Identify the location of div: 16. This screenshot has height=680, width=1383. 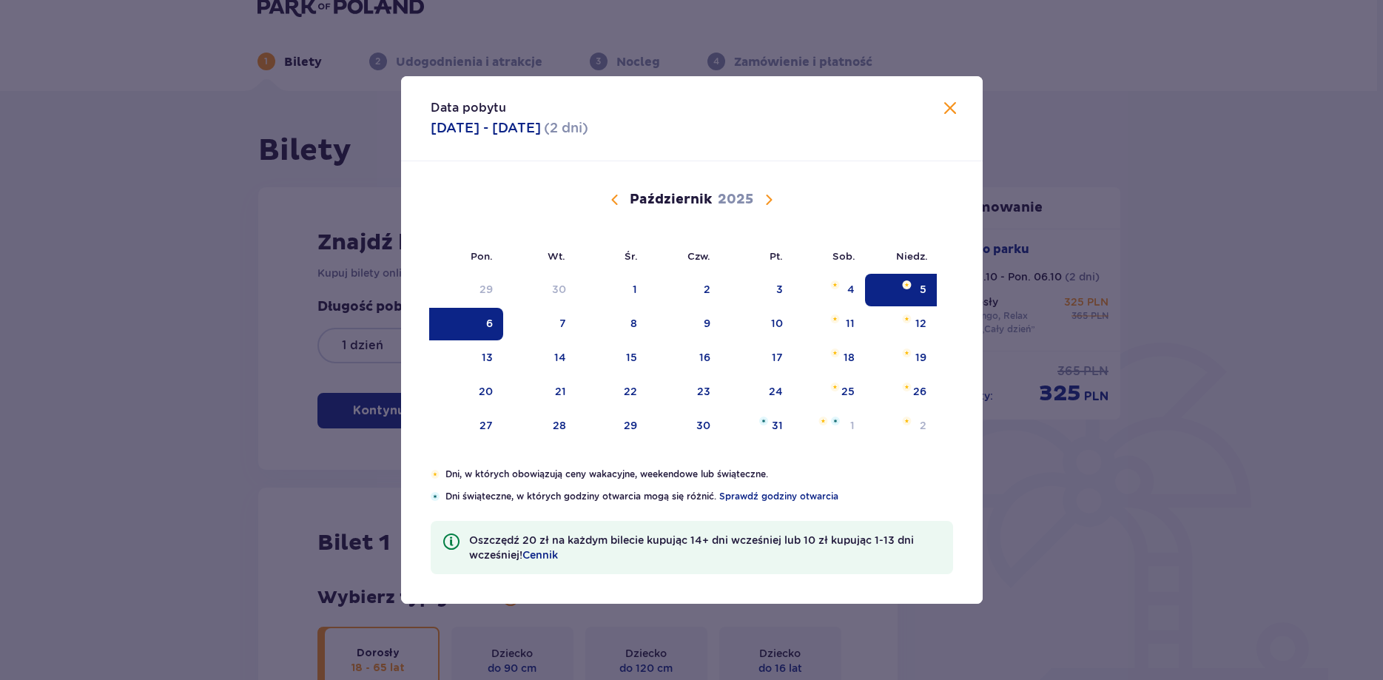
(704, 357).